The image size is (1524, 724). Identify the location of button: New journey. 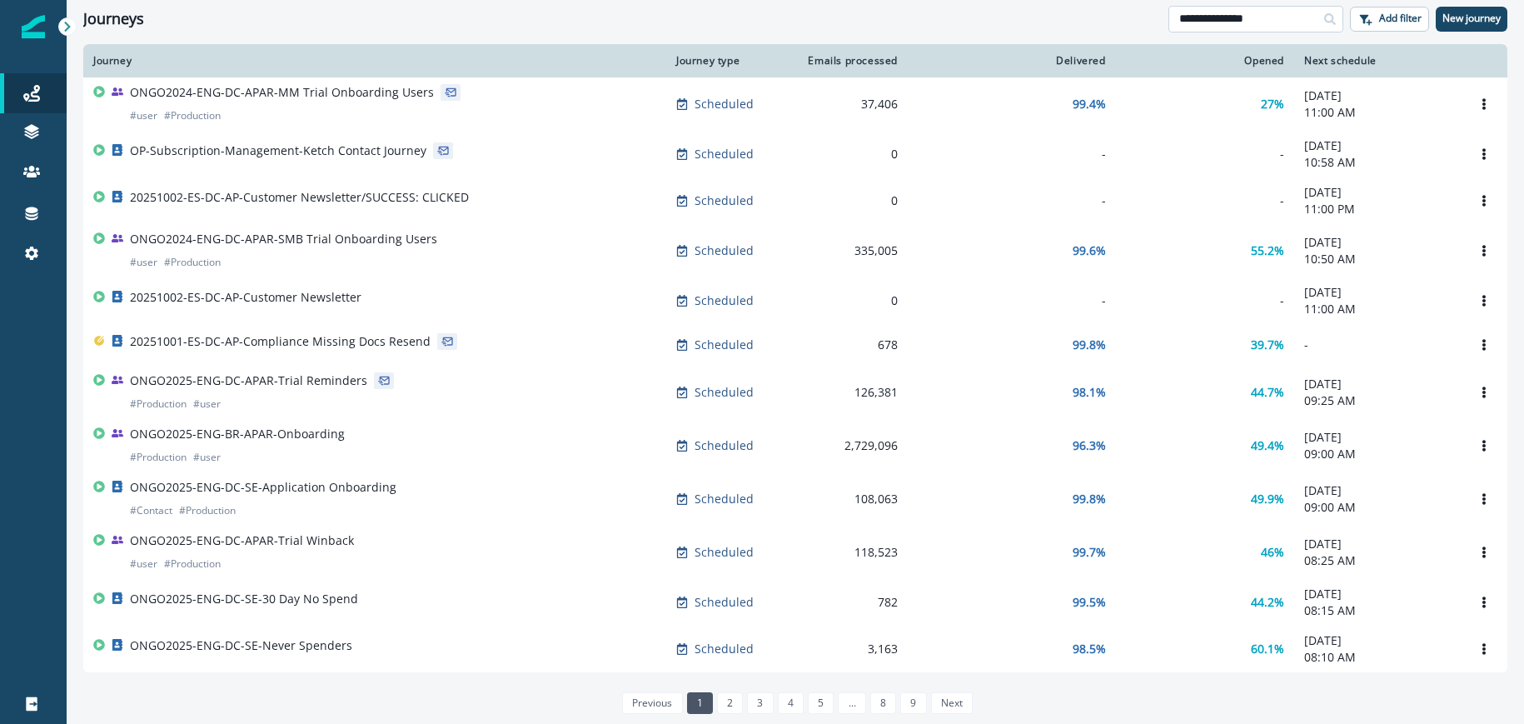
(1472, 19).